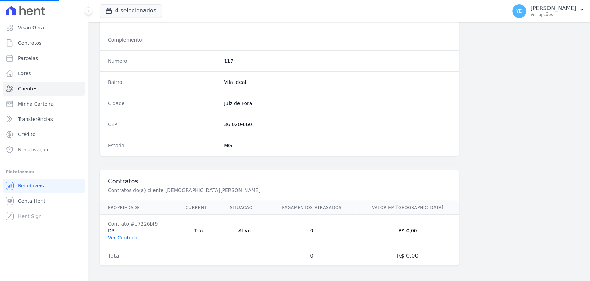 This screenshot has height=281, width=590. Describe the element at coordinates (28, 58) in the screenshot. I see `span: Parcelas` at that location.